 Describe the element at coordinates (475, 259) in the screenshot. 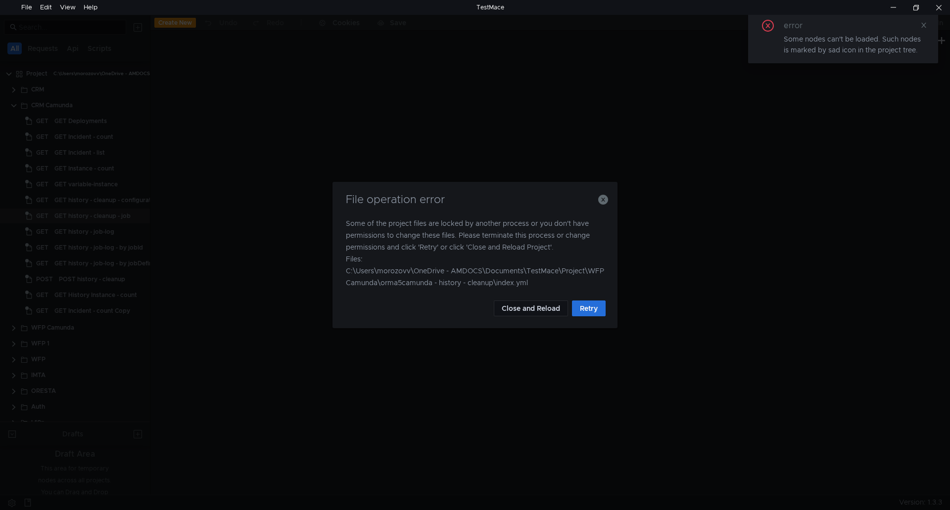

I see `p: Files:` at that location.